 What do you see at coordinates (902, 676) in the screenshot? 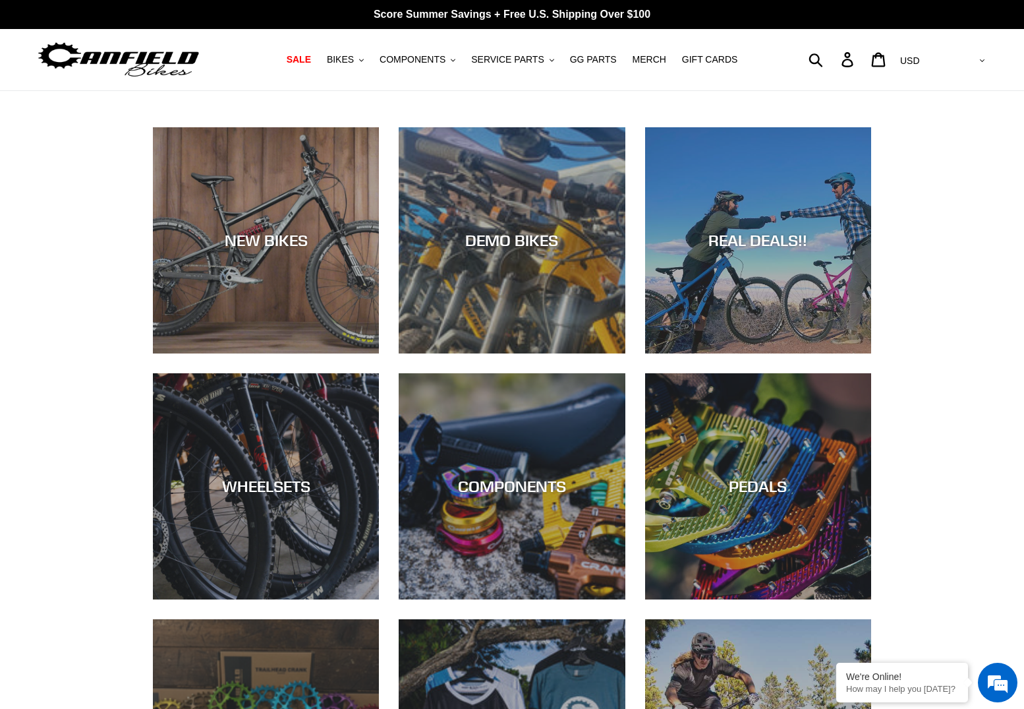
I see `div: We're Online!` at bounding box center [902, 676].